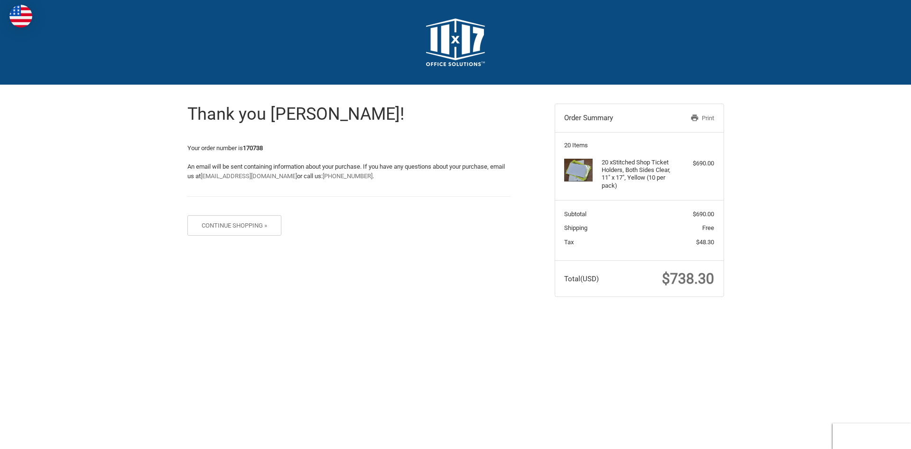 The height and width of the screenshot is (449, 911). Describe the element at coordinates (253, 148) in the screenshot. I see `strong: 170738` at that location.